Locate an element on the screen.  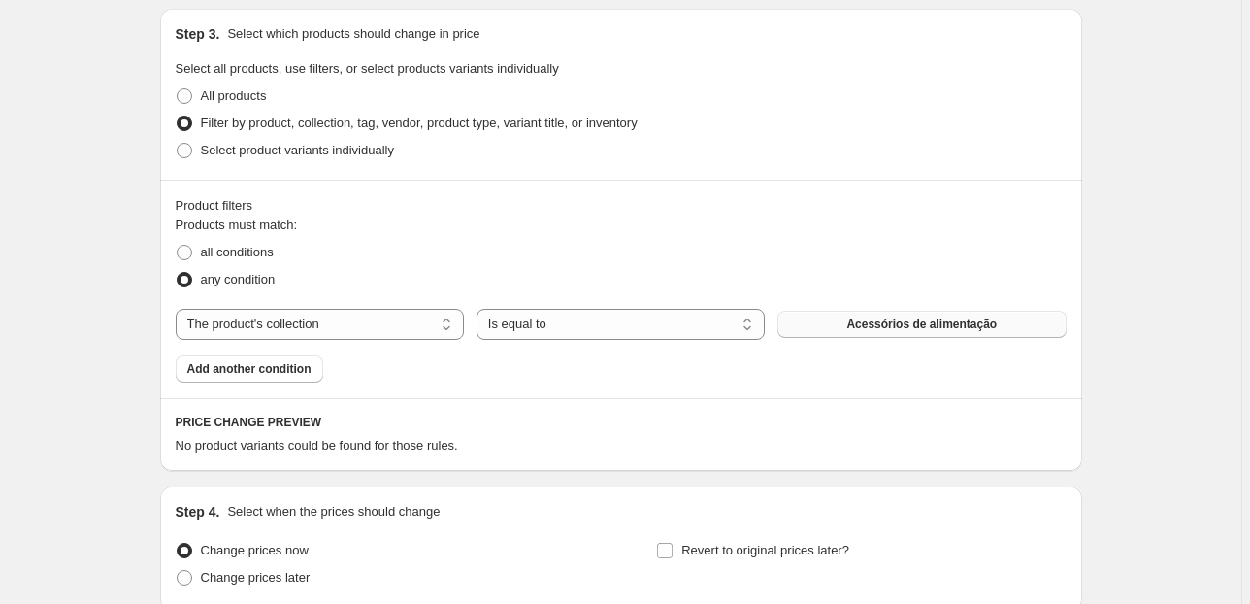
span: Filter by product, collection, tag, vendor, product type, variant title, or inventory is located at coordinates (419, 122).